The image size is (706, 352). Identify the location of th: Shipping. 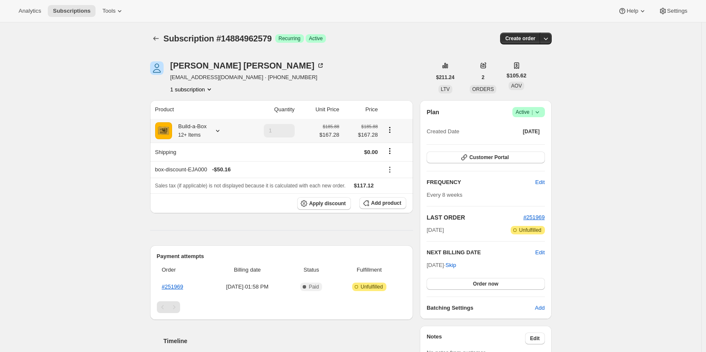
(196, 152).